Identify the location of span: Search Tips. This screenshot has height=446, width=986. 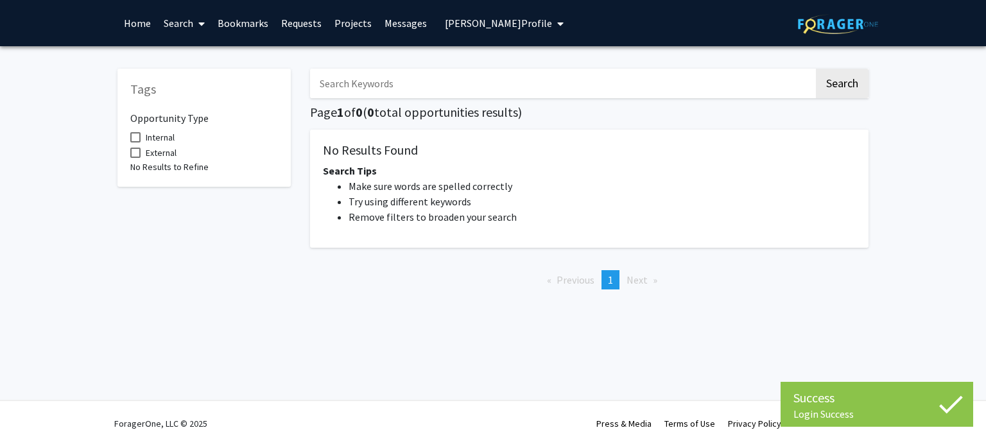
(350, 171).